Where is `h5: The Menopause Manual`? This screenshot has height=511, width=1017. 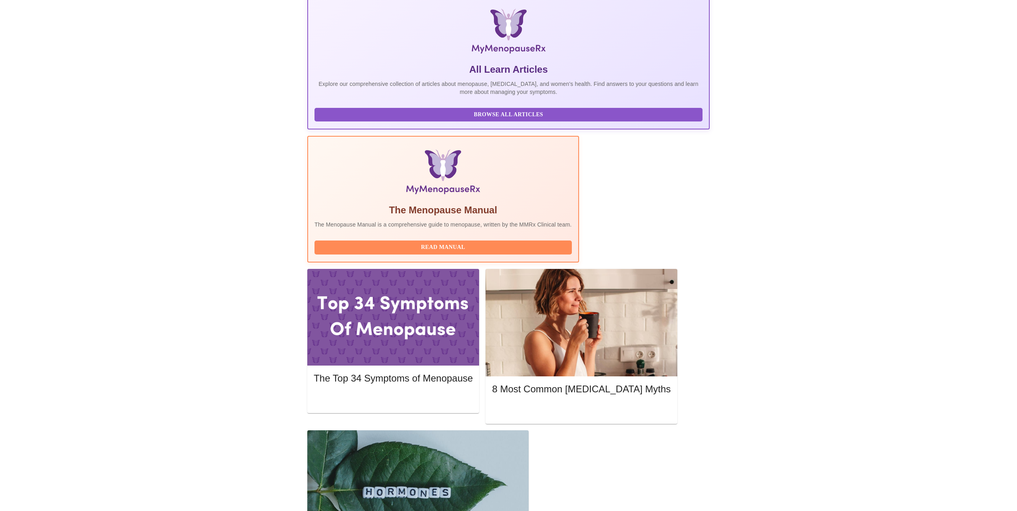 h5: The Menopause Manual is located at coordinates (443, 210).